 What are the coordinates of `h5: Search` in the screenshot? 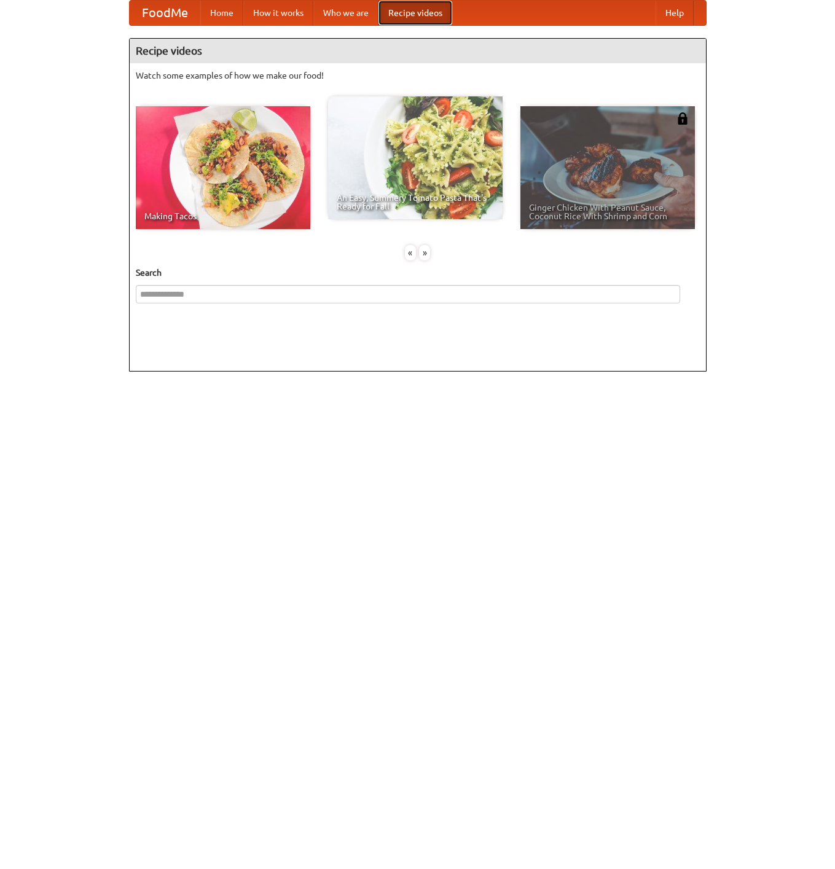 It's located at (418, 273).